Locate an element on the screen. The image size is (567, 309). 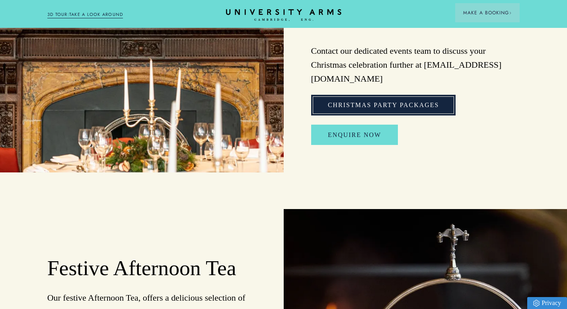
img: Privacy is located at coordinates (536, 303).